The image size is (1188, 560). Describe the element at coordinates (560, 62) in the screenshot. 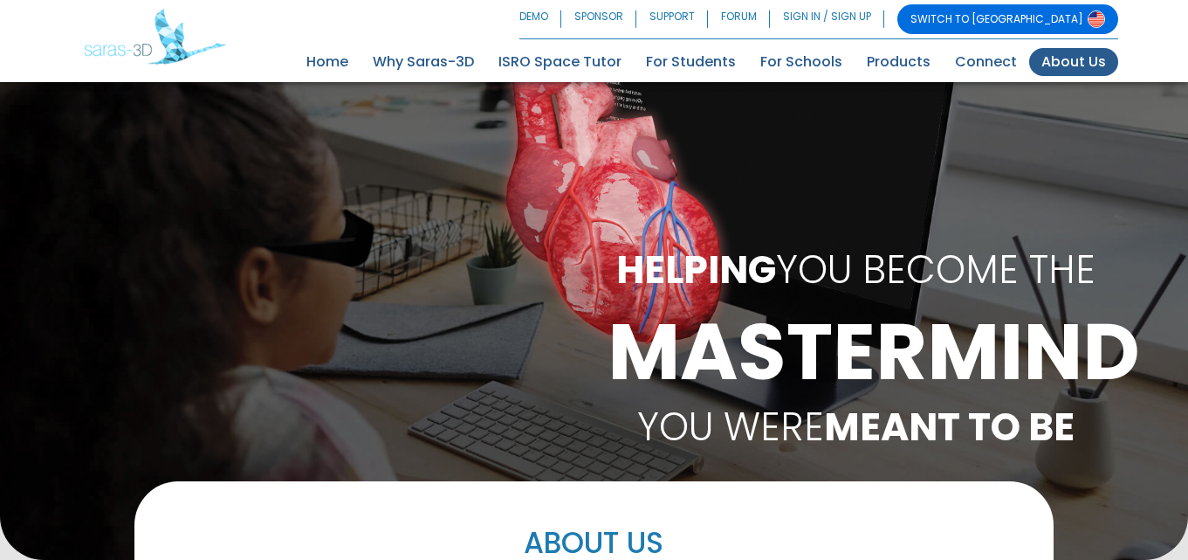

I see `a: ISRO Space Tutor` at that location.